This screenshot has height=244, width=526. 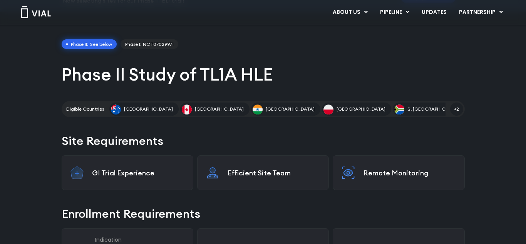 What do you see at coordinates (263, 74) in the screenshot?
I see `h1: Phase II Study of TL1A HLE` at bounding box center [263, 74].